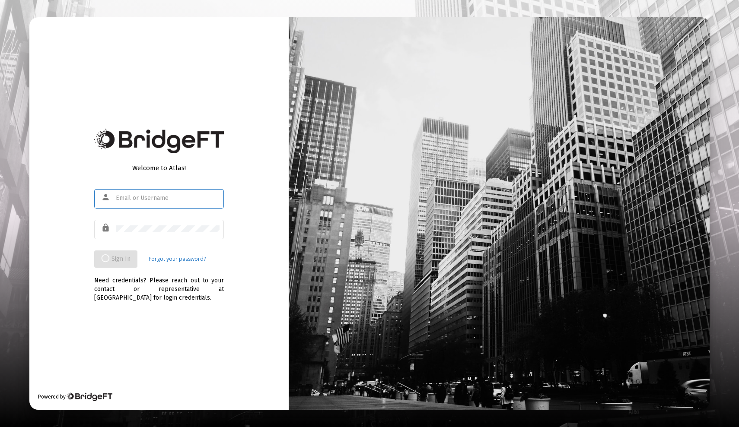 The image size is (739, 427). I want to click on button: Sign In, so click(116, 259).